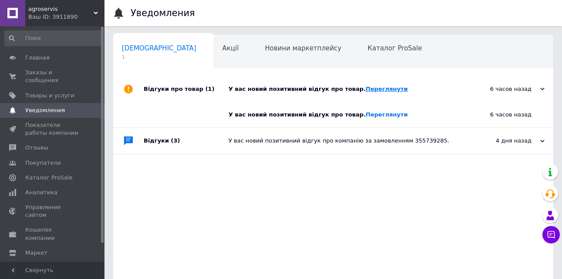 Image resolution: width=562 pixels, height=279 pixels. What do you see at coordinates (43, 163) in the screenshot?
I see `span: Покупатели` at bounding box center [43, 163].